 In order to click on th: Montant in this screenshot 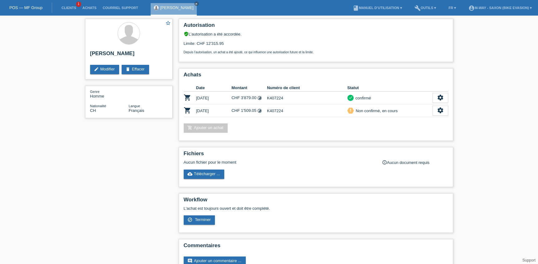, I will do `click(249, 88)`.